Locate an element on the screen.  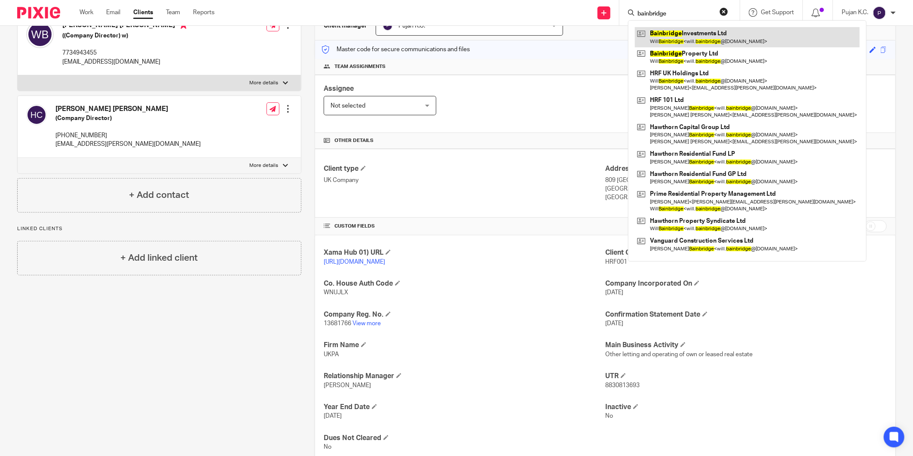
h4: UTR is located at coordinates (746, 376).